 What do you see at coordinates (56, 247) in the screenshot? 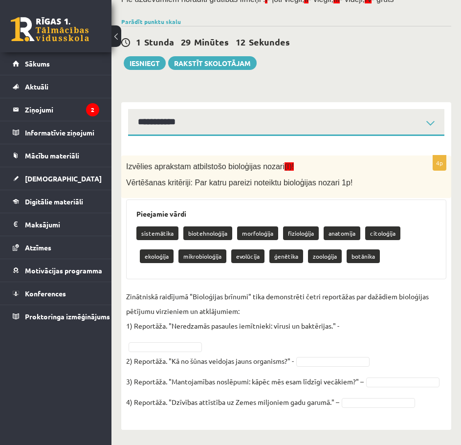
I see `a: Atzīmes` at bounding box center [56, 247].